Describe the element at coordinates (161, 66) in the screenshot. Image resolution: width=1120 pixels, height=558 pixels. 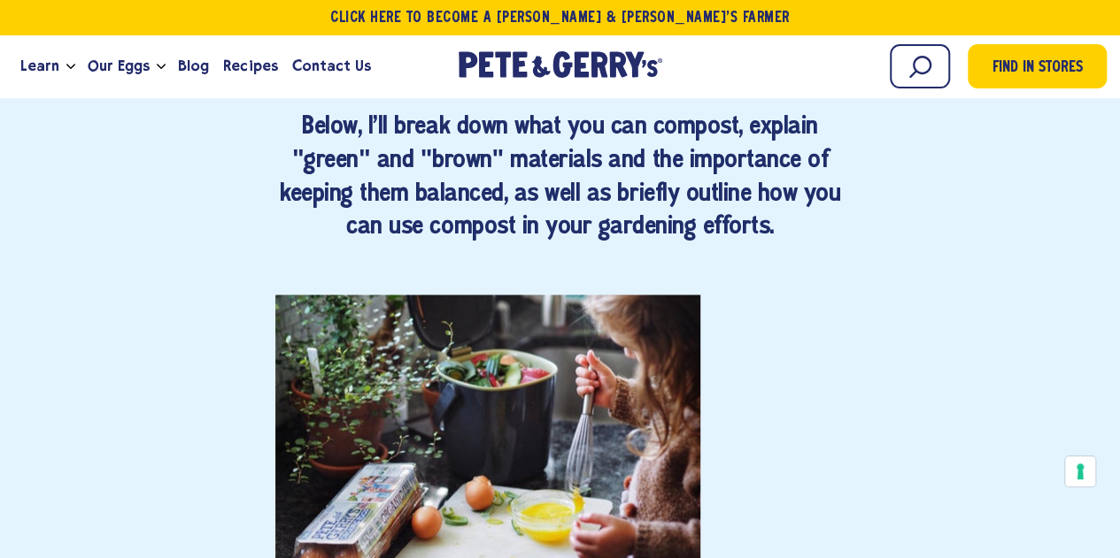
I see `button: Open the dropdown menu for Our Eggs` at that location.